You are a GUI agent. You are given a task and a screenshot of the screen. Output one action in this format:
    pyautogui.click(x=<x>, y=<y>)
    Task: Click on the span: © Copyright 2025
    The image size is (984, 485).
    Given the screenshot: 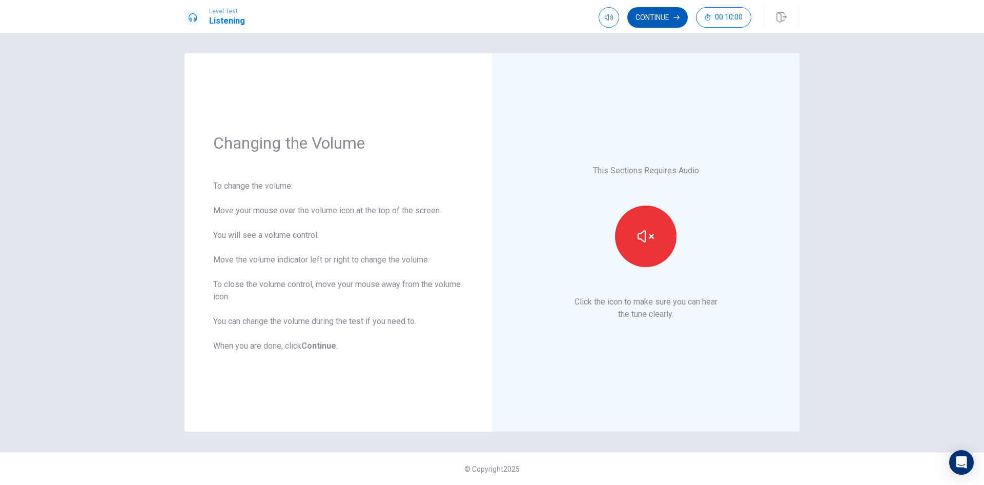 What is the action you would take?
    pyautogui.click(x=492, y=469)
    